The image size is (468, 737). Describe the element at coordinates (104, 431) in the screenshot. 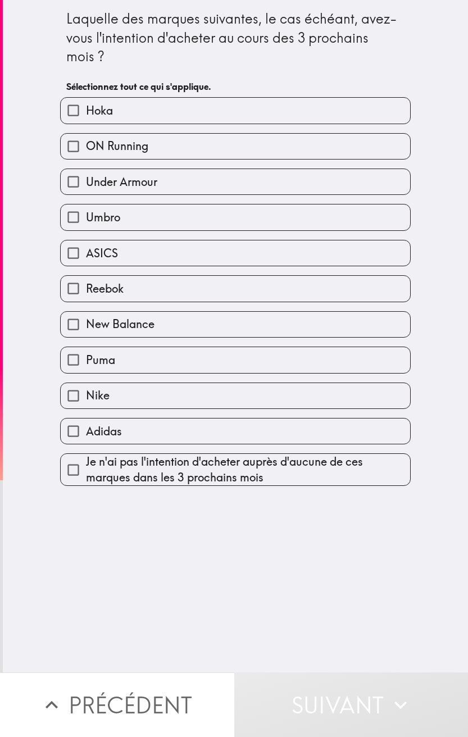

I see `span: Adidas` at that location.